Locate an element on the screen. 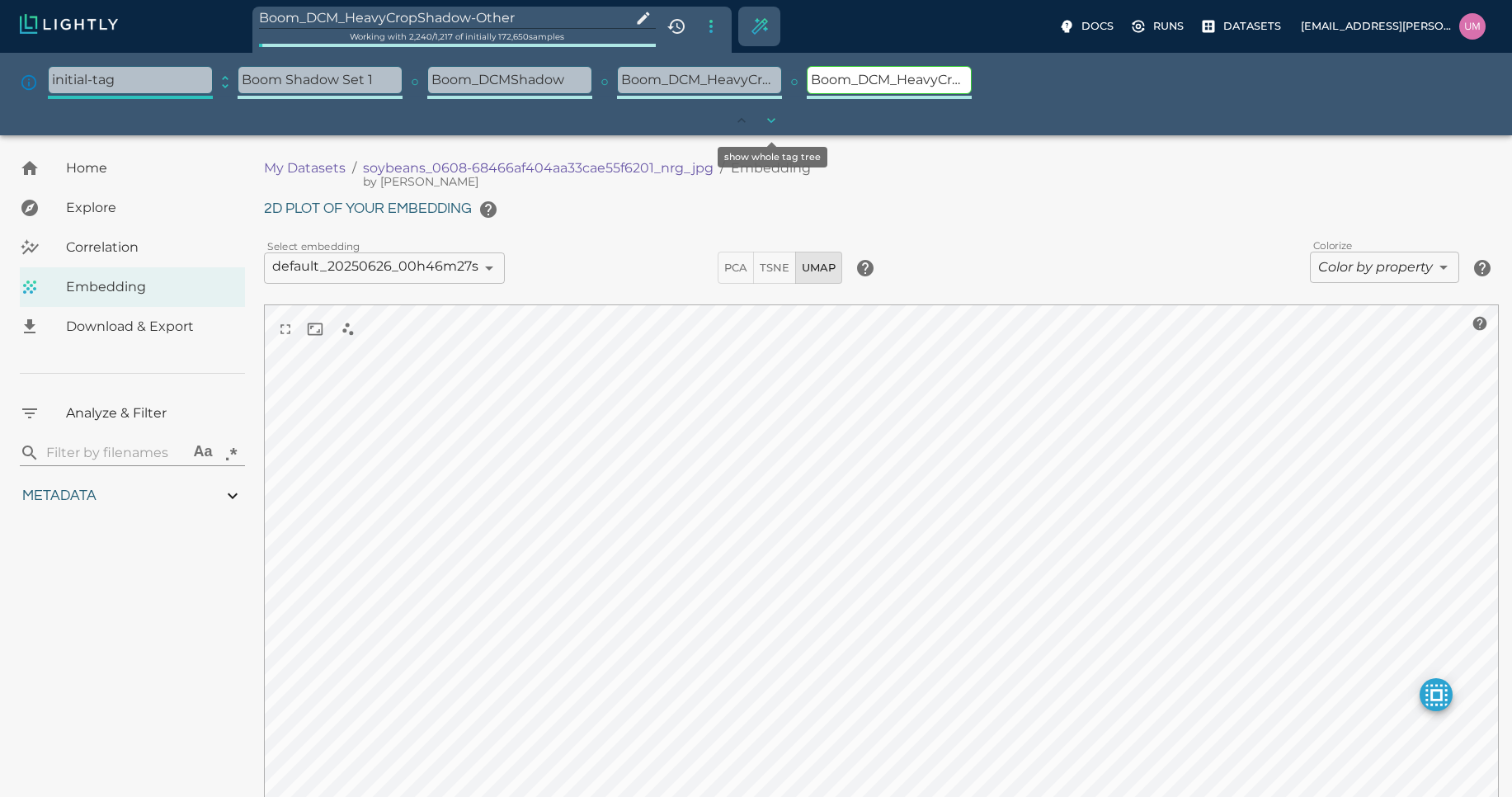 Image resolution: width=1512 pixels, height=797 pixels. span: TSNE is located at coordinates (774, 267).